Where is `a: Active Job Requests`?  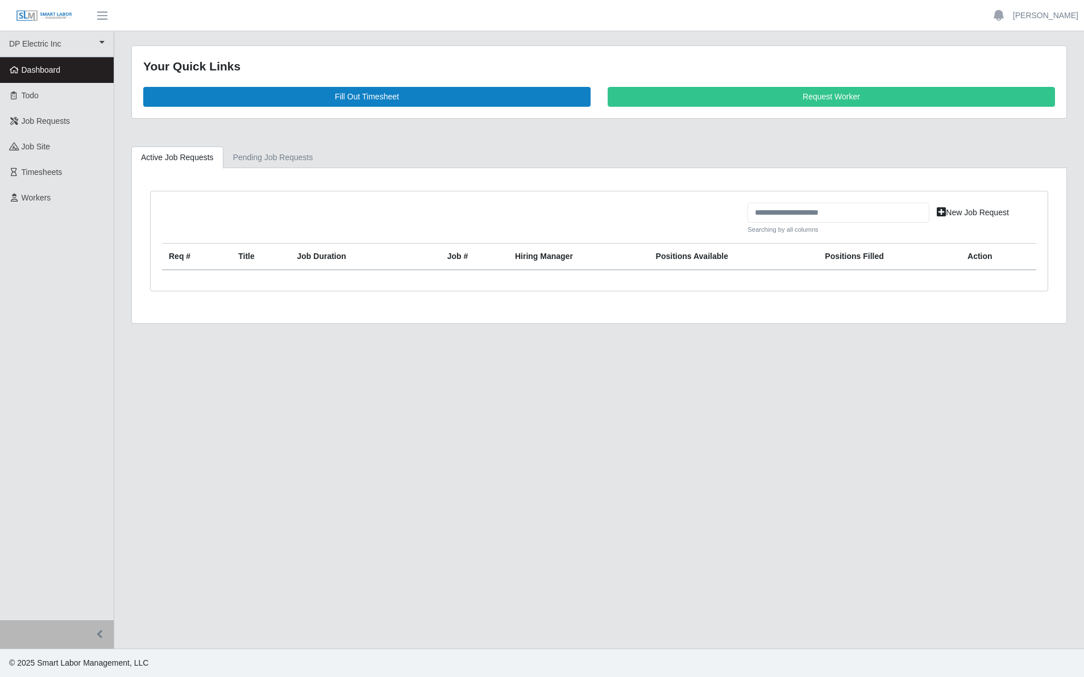
a: Active Job Requests is located at coordinates (177, 157).